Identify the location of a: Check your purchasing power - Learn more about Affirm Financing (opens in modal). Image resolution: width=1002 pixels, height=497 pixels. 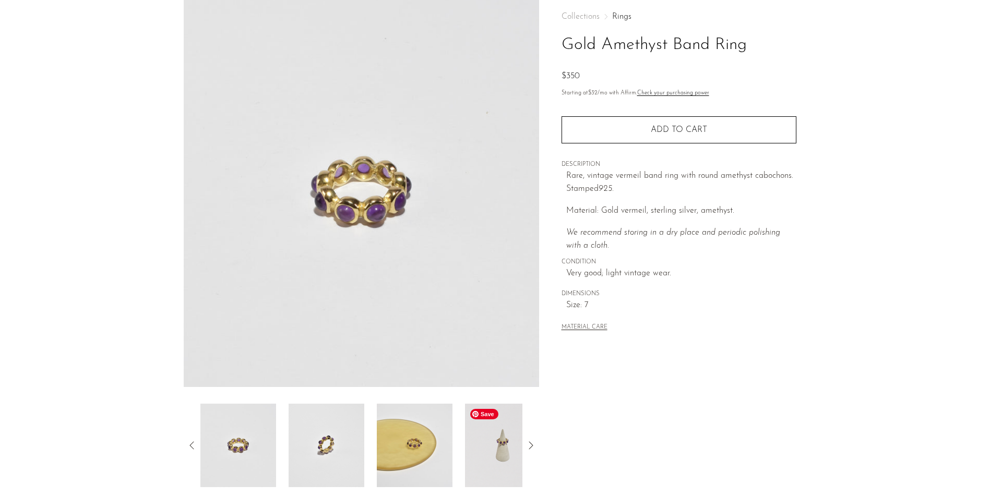
(673, 93).